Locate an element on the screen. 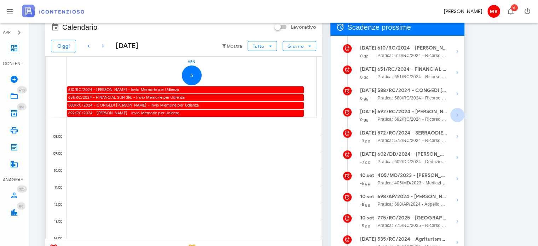  span: Tutto is located at coordinates (258, 46).